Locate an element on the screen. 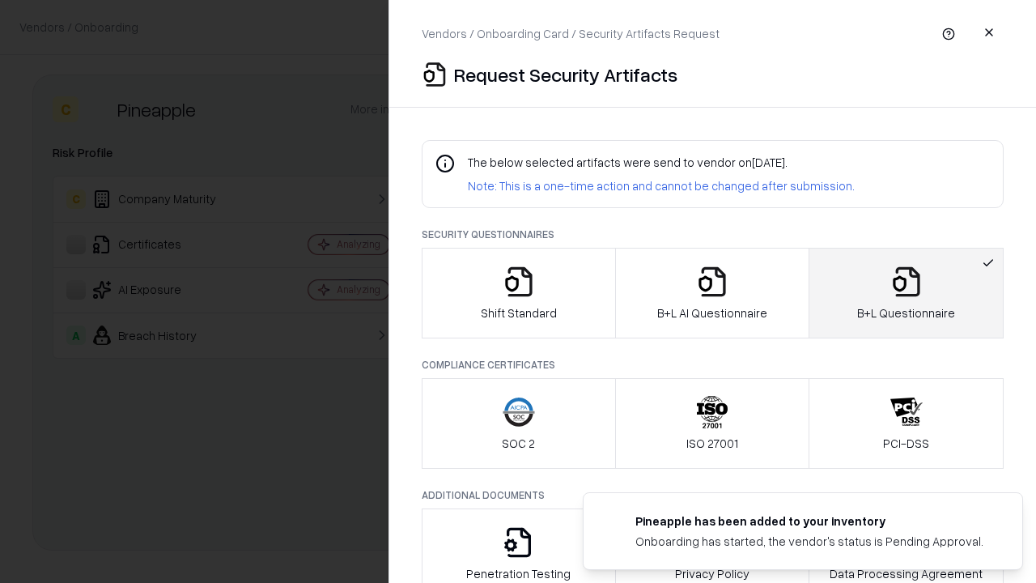 The width and height of the screenshot is (1036, 583). p: B+L AI Questionnaire is located at coordinates (712, 312).